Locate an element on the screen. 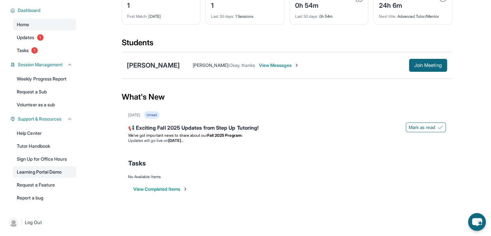 This screenshot has height=236, width=491. div: Advanced Tutor/Mentor is located at coordinates (413, 15).